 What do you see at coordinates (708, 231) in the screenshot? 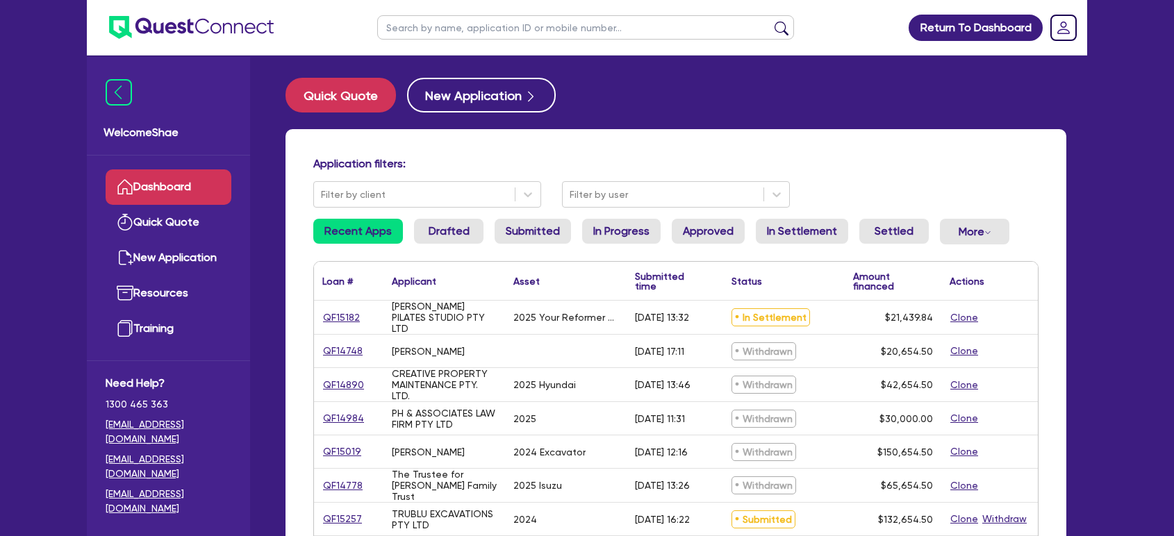
I see `a: Approved` at bounding box center [708, 231].